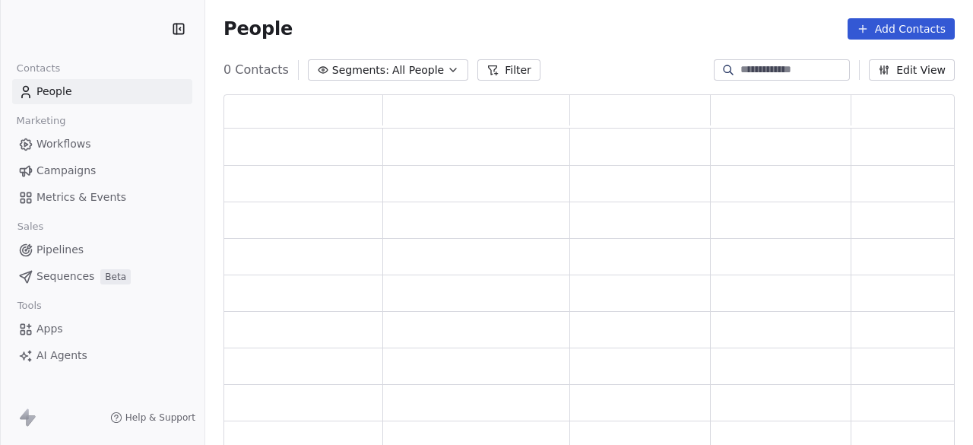  I want to click on a: Campaigns, so click(102, 170).